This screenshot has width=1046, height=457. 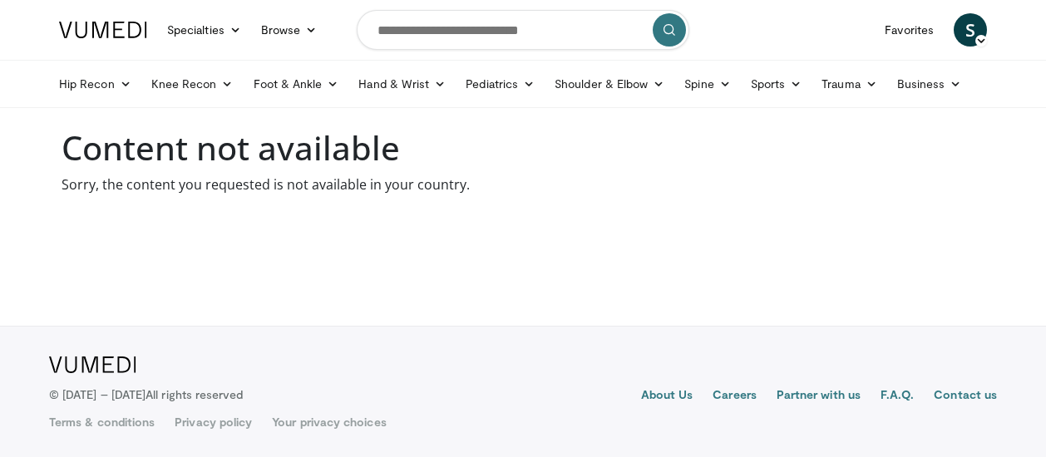 What do you see at coordinates (204, 30) in the screenshot?
I see `a: Specialties` at bounding box center [204, 30].